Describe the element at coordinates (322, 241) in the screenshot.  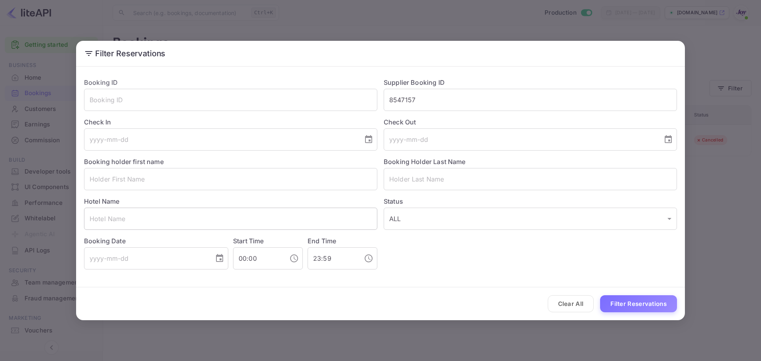
I see `label: End Time` at that location.